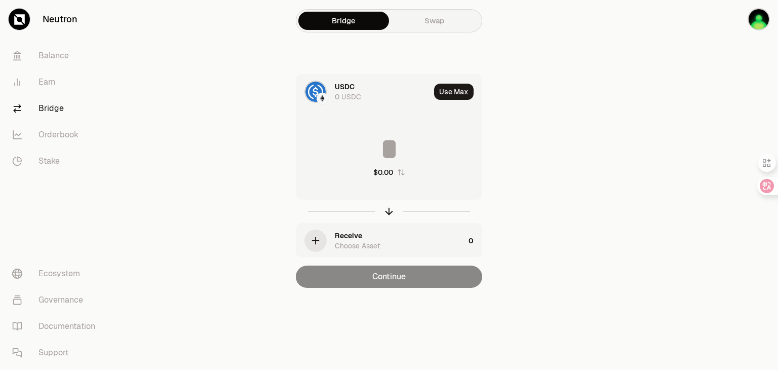 This screenshot has width=778, height=370. I want to click on a: Governance, so click(57, 300).